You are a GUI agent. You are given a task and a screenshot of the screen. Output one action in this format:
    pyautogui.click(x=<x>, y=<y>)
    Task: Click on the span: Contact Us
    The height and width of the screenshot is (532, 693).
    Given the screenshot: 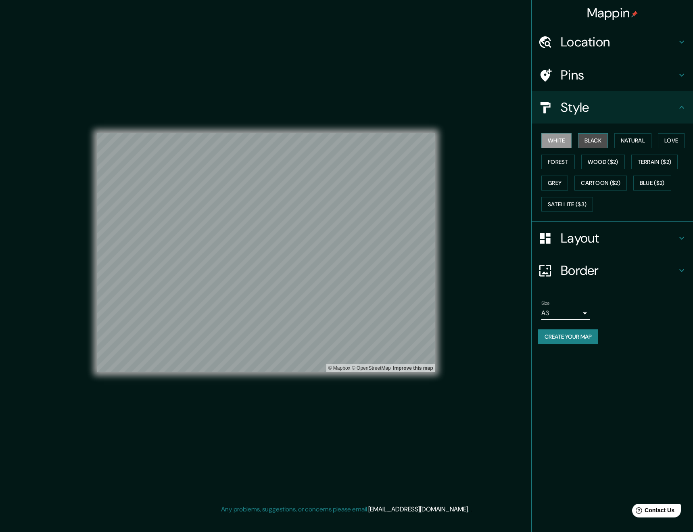 What is the action you would take?
    pyautogui.click(x=38, y=10)
    